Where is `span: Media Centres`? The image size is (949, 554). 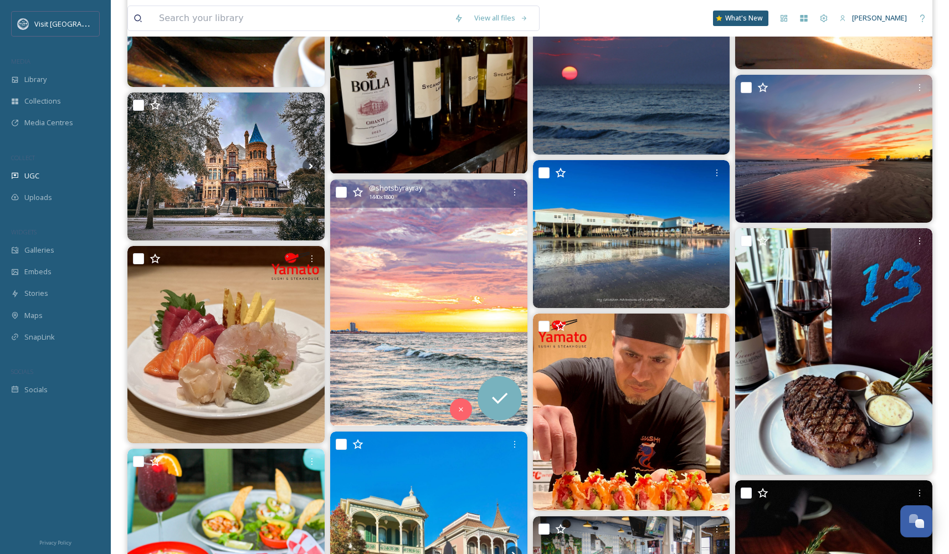 span: Media Centres is located at coordinates (49, 122).